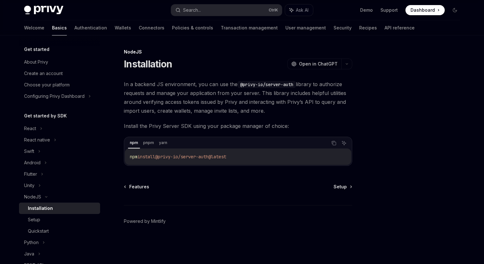  What do you see at coordinates (60, 85) in the screenshot?
I see `a: Choose your platform` at bounding box center [60, 85].